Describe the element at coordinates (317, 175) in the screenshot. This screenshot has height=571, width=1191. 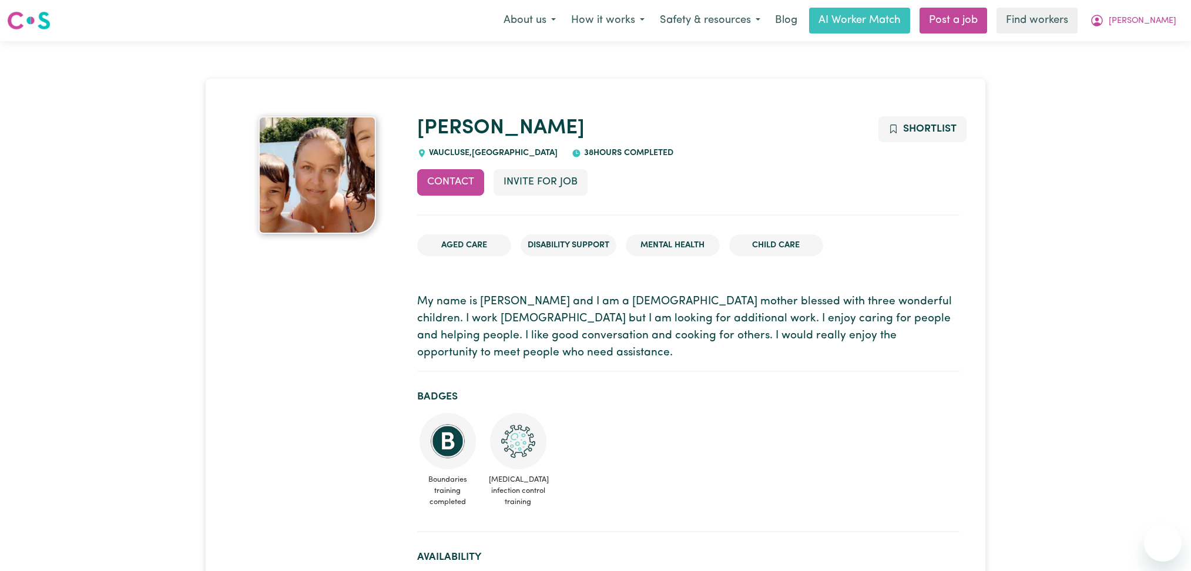
I see `img: Nicola` at that location.